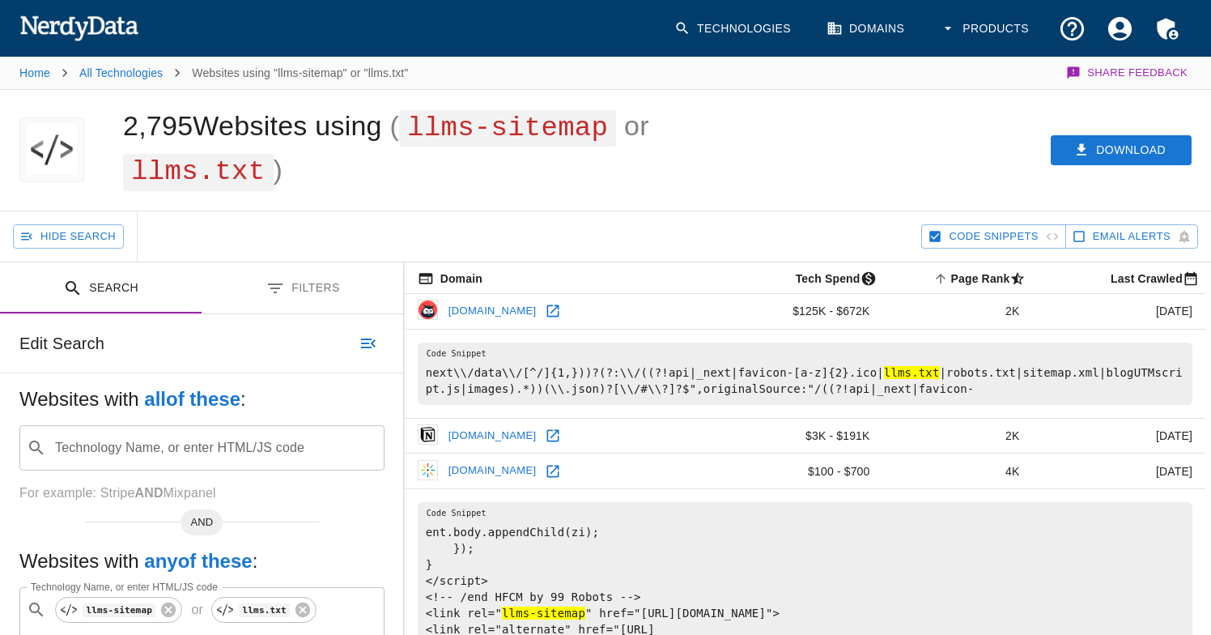  What do you see at coordinates (981, 279) in the screenshot?
I see `span: A page popularity ranking based on a domain's backlinks. Smaller numbers signal more popular doma...` at bounding box center [981, 279].